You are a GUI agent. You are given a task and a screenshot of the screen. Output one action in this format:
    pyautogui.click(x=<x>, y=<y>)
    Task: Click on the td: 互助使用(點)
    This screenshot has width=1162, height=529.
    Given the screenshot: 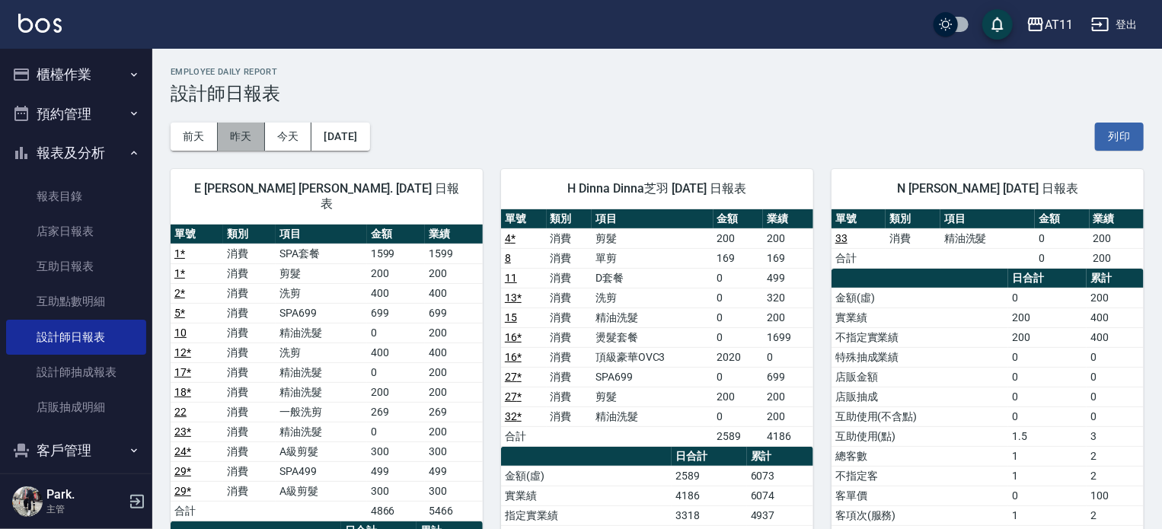 What is the action you would take?
    pyautogui.click(x=920, y=436)
    